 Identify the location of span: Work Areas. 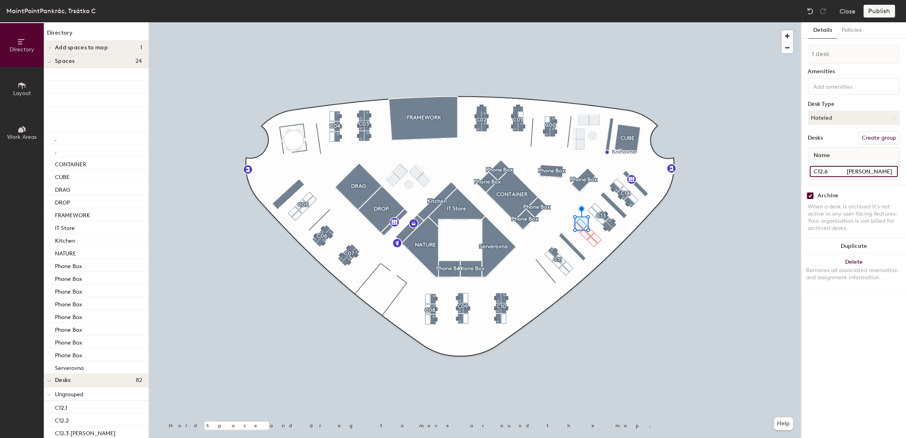
(22, 137).